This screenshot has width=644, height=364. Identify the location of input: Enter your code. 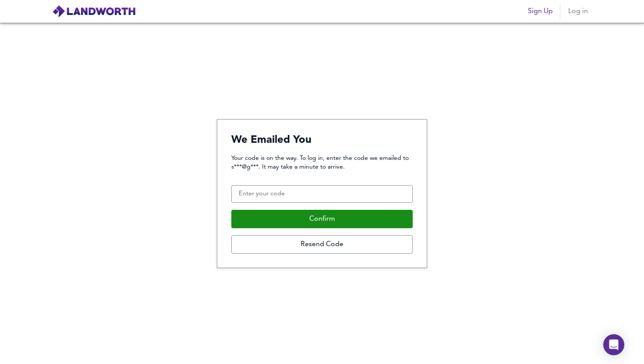
(322, 194).